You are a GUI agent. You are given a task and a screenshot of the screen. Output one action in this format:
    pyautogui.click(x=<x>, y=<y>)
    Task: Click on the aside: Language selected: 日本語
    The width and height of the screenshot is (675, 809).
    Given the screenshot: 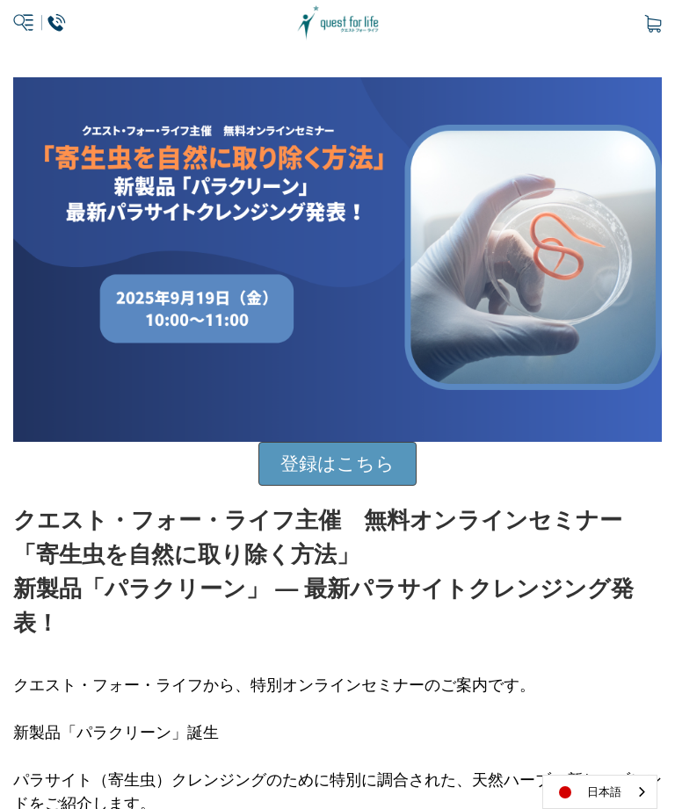 What is the action you would take?
    pyautogui.click(x=599, y=791)
    